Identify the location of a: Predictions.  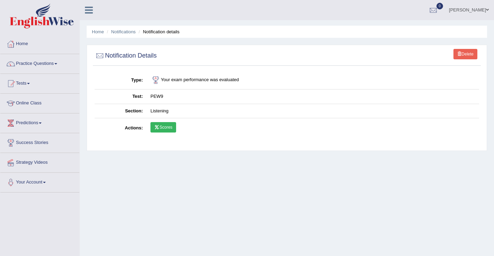
(40, 122).